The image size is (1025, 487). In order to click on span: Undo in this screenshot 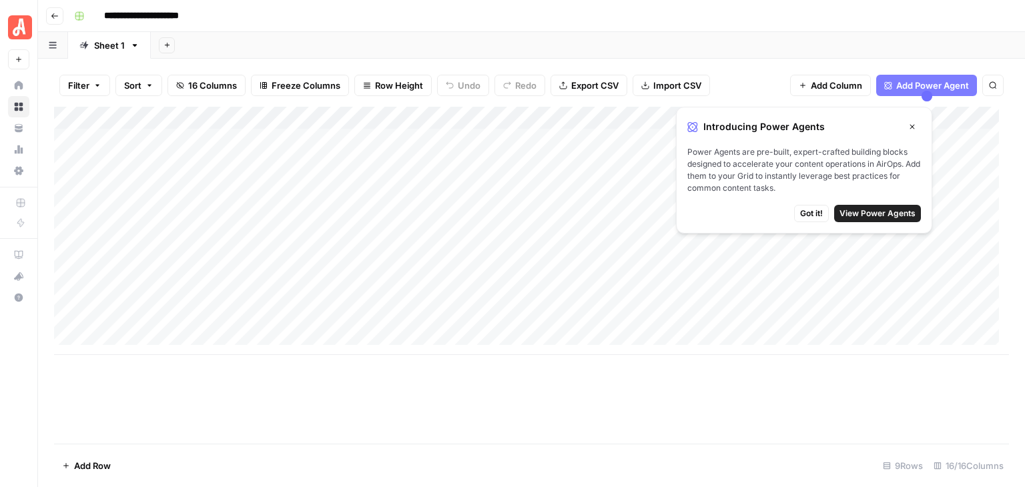, I will do `click(469, 85)`.